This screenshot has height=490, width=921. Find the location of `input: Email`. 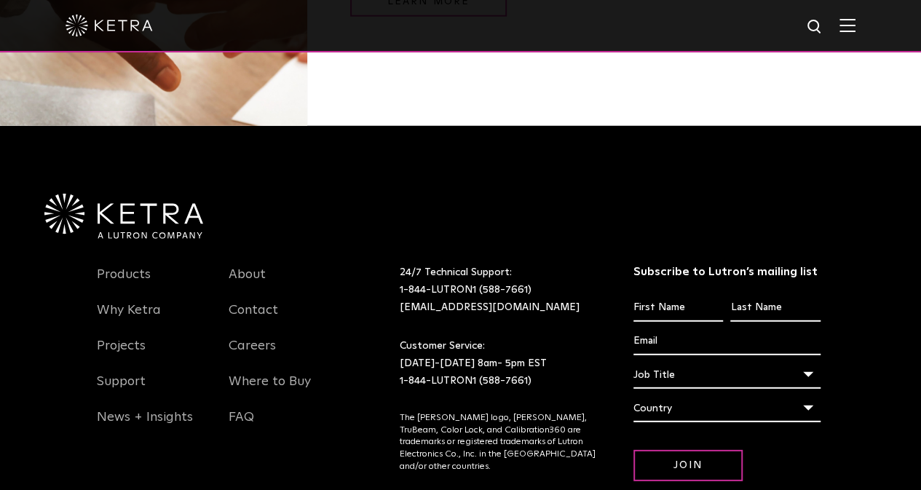

input: Email is located at coordinates (726, 341).